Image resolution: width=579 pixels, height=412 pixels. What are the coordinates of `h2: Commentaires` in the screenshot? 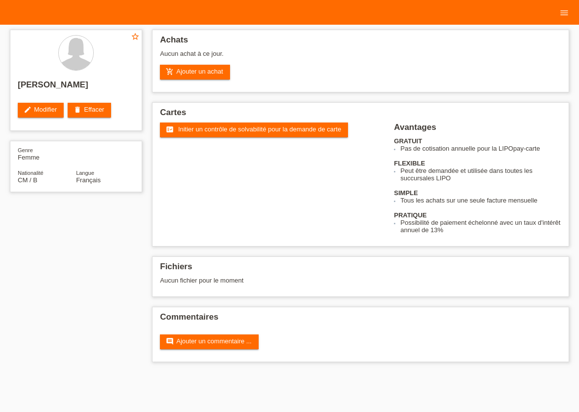 It's located at (360, 319).